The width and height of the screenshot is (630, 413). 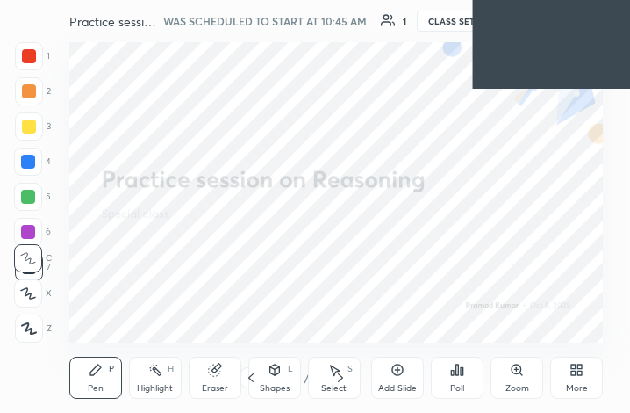 I want to click on div: 6, so click(x=32, y=232).